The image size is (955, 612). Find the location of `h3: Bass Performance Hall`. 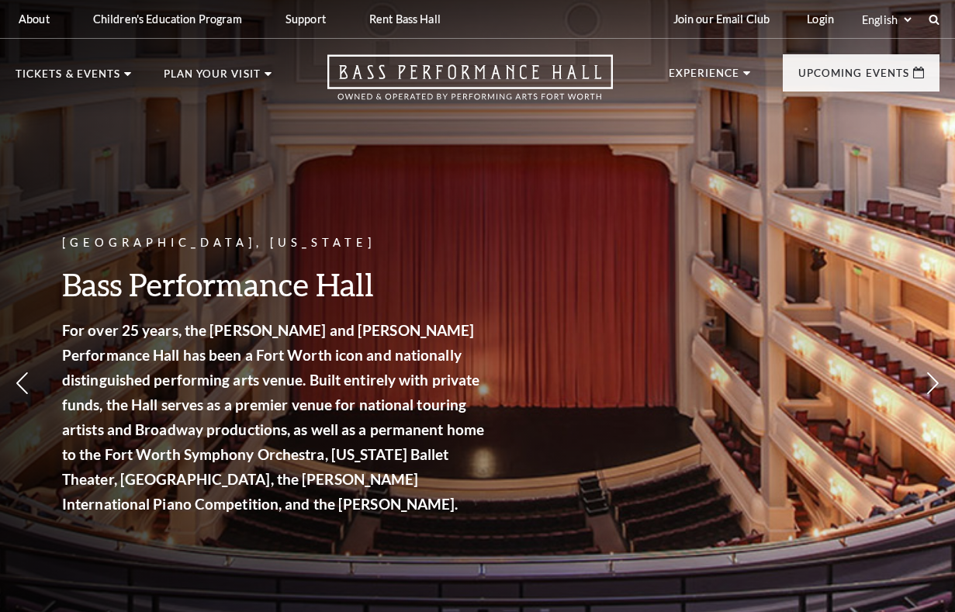

h3: Bass Performance Hall is located at coordinates (275, 284).